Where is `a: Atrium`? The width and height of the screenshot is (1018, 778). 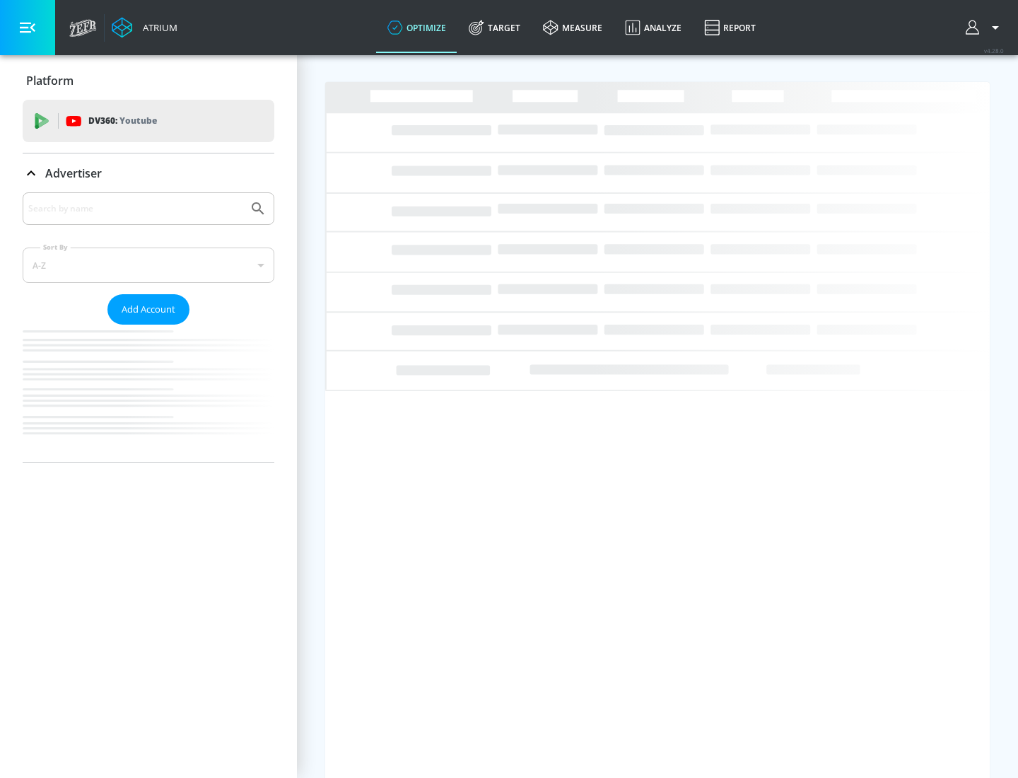
a: Atrium is located at coordinates (144, 28).